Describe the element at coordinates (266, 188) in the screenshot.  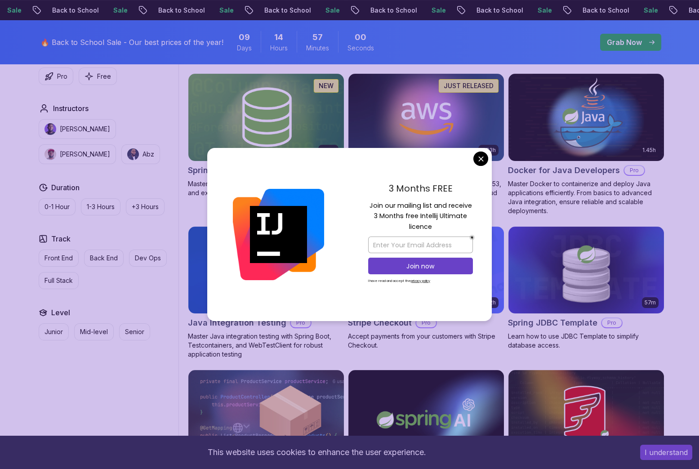
I see `p: Master database management, advanced querying, and expert data handling with ease` at that location.